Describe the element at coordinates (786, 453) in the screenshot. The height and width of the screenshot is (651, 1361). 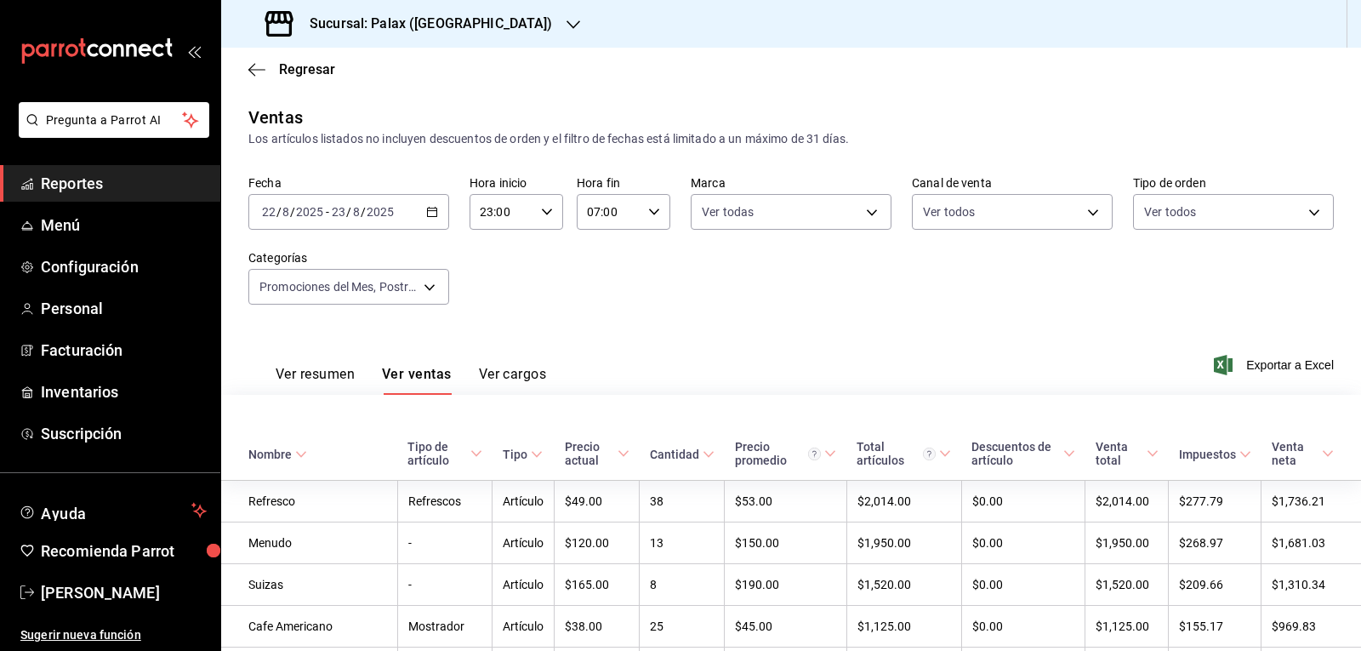
I see `span: Precio promedio` at that location.